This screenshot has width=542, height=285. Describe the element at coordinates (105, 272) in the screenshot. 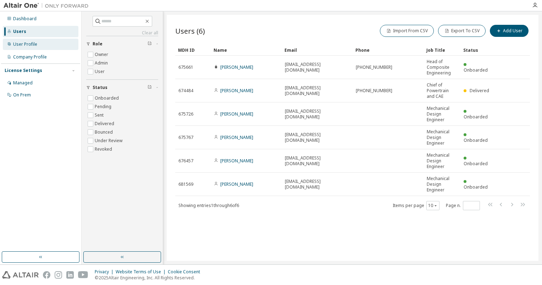

I see `div: Privacy` at that location.